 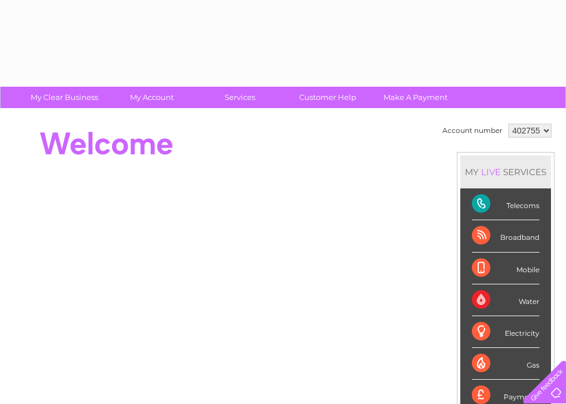 I want to click on div: Gas, so click(x=506, y=364).